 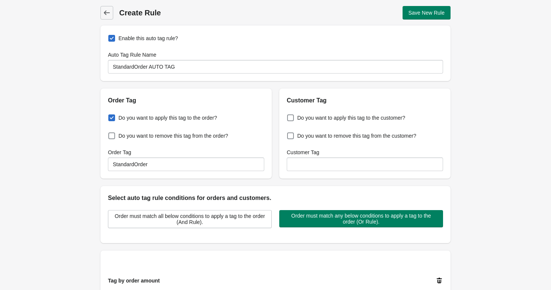 What do you see at coordinates (361, 218) in the screenshot?
I see `button: Order must match any below conditions to apply a tag to the order (Or Rule).` at bounding box center [361, 218].